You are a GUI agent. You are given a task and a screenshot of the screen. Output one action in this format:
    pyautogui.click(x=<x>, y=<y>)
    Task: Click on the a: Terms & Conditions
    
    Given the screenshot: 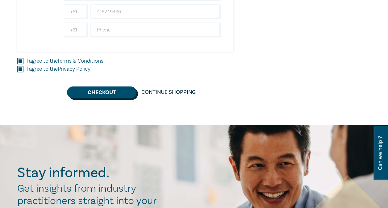 What is the action you would take?
    pyautogui.click(x=80, y=61)
    